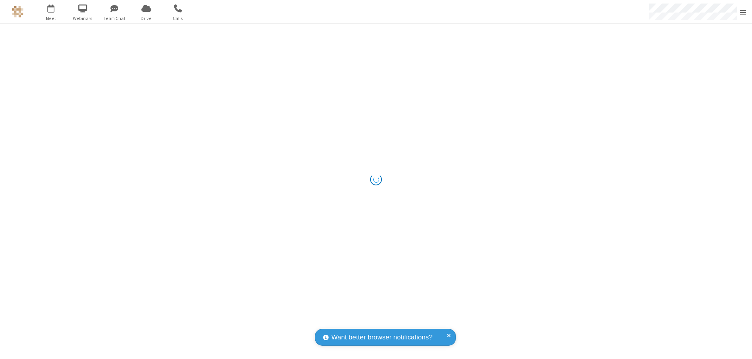 The width and height of the screenshot is (752, 359). What do you see at coordinates (382, 337) in the screenshot?
I see `span: Want better browser notifications?` at bounding box center [382, 337].